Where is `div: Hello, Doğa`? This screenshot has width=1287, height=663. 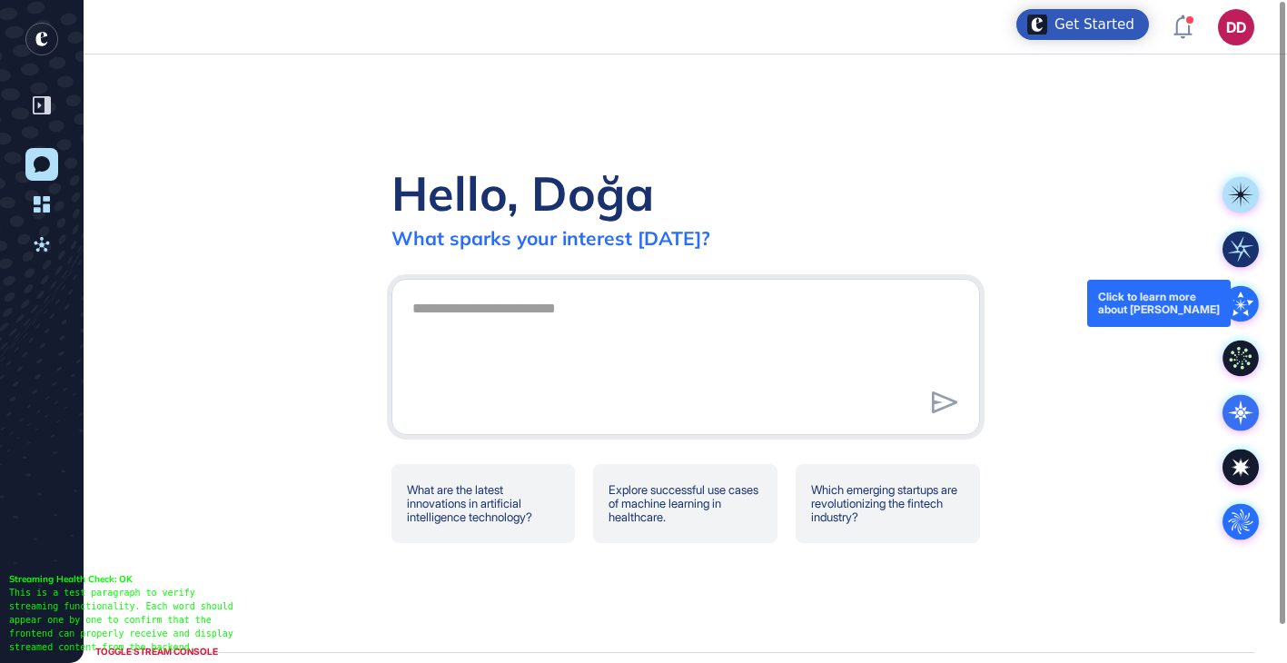 div: Hello, Doğa is located at coordinates (522, 193).